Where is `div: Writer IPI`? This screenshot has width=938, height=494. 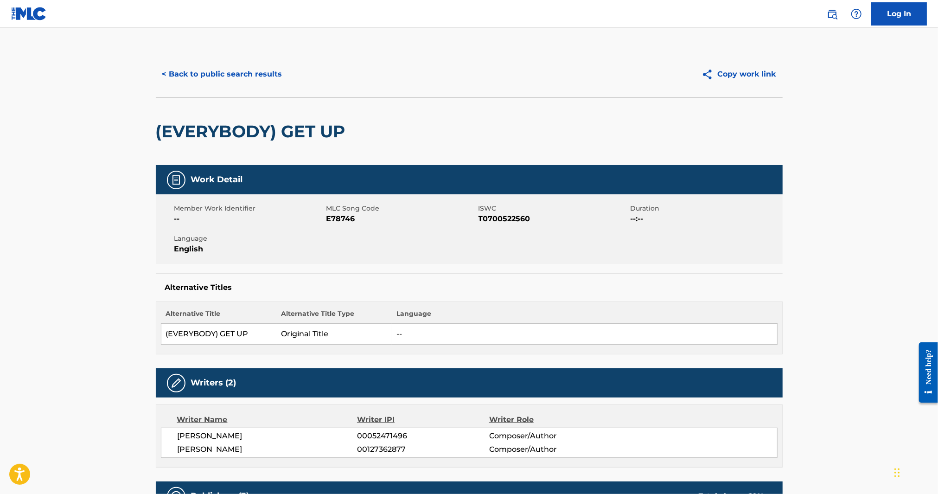 div: Writer IPI is located at coordinates (423, 420).